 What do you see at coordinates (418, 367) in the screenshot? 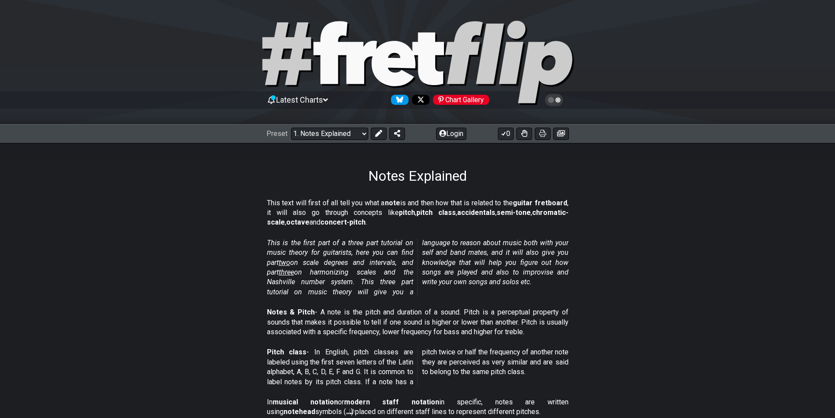
I see `p: - In English, pitch classes are labeled using the first seven letters of the Latin alphabet, A, B...` at bounding box center [418, 367].